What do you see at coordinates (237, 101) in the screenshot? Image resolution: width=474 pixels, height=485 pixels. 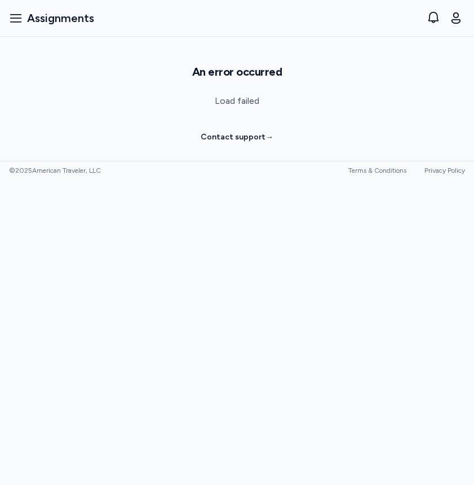 I see `p: Load failed` at bounding box center [237, 101].